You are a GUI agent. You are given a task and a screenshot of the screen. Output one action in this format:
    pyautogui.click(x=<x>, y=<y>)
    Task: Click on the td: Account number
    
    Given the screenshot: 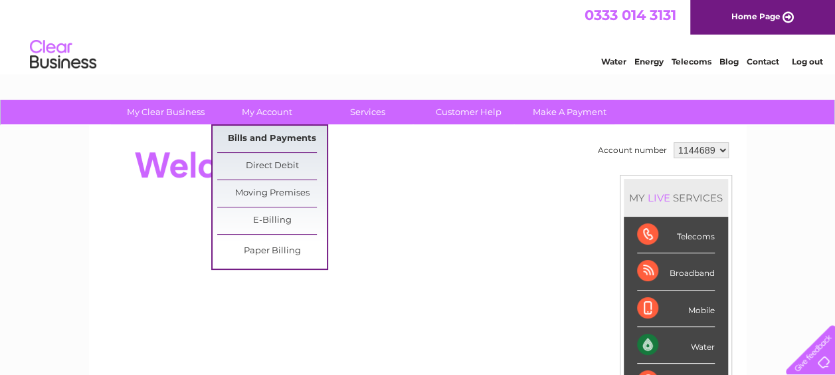 What is the action you would take?
    pyautogui.click(x=633, y=150)
    